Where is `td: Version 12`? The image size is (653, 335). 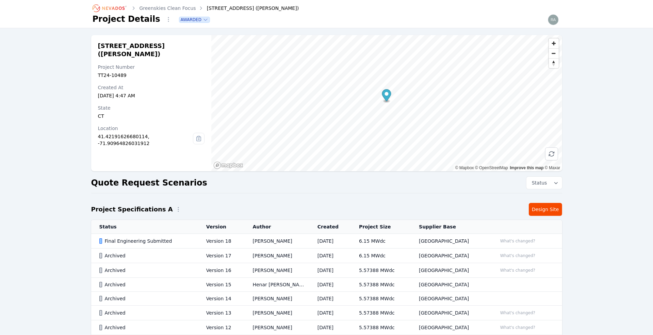
td: Version 12 is located at coordinates (221, 327).